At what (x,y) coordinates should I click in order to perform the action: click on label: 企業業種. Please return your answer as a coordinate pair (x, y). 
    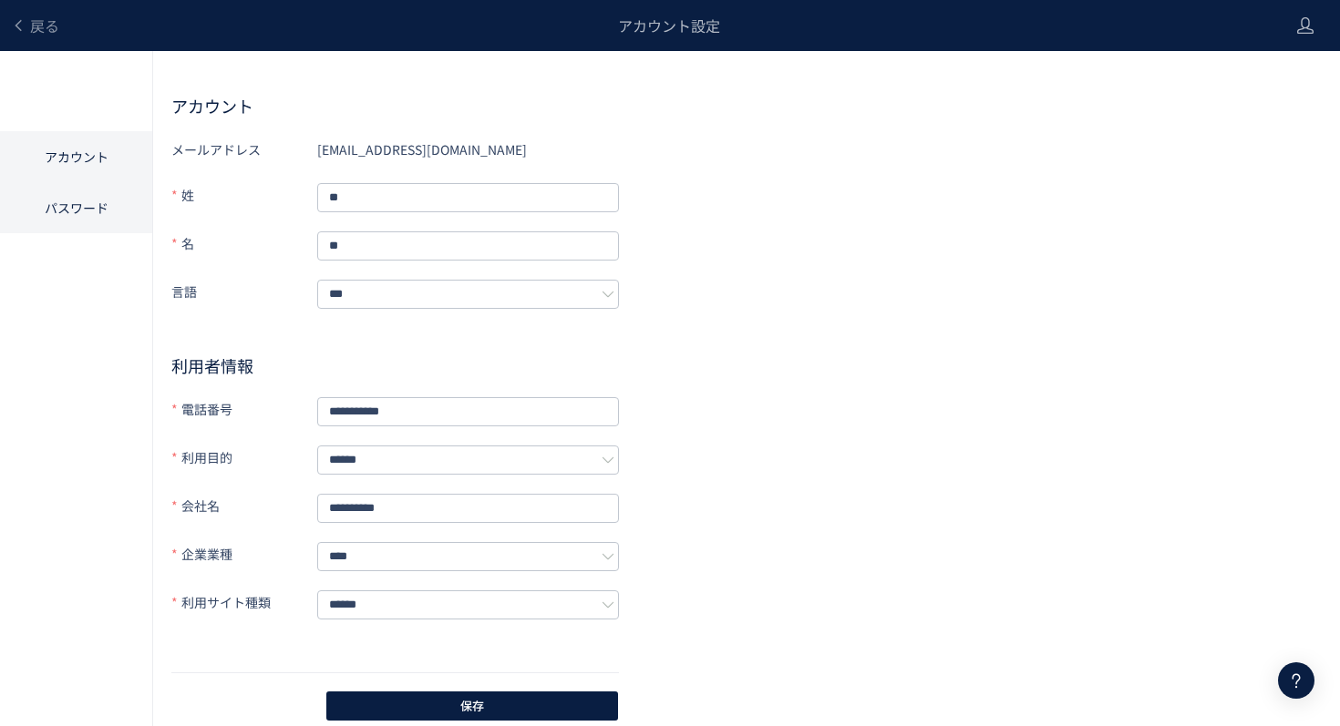
    Looking at the image, I should click on (244, 555).